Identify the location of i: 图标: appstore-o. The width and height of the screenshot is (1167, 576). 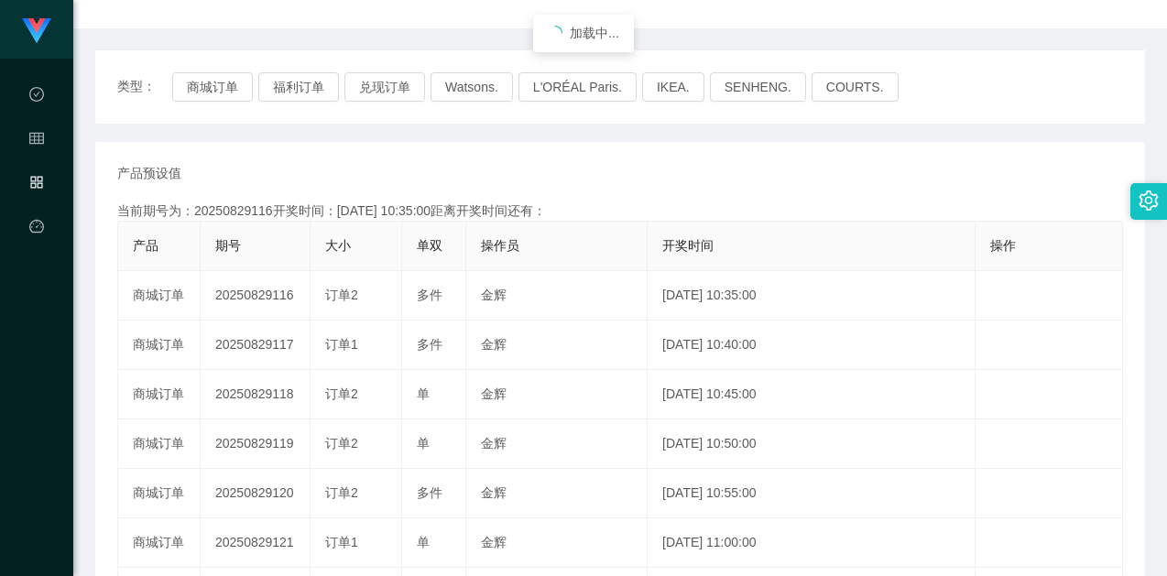
(37, 185).